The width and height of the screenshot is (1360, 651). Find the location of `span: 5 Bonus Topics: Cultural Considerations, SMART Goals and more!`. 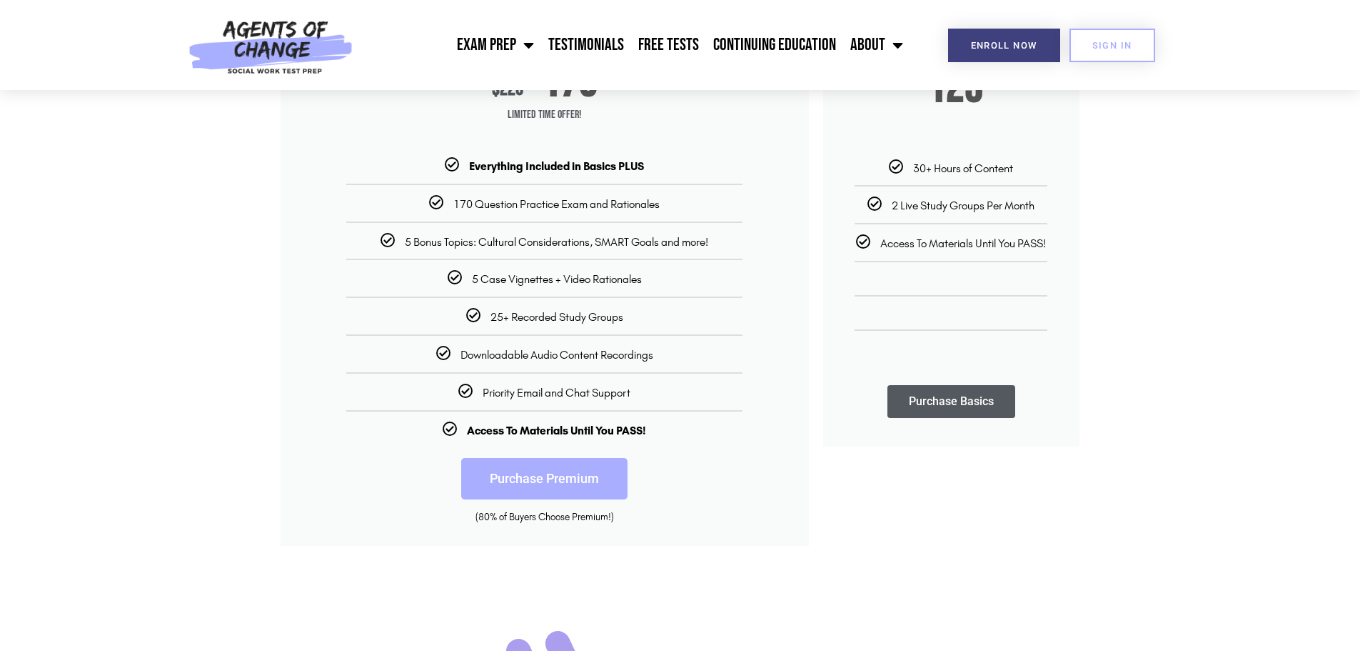

span: 5 Bonus Topics: Cultural Considerations, SMART Goals and more! is located at coordinates (556, 241).